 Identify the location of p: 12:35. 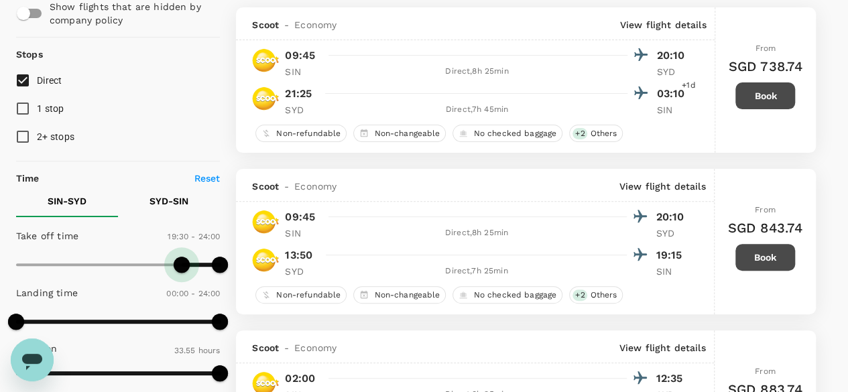
(673, 379).